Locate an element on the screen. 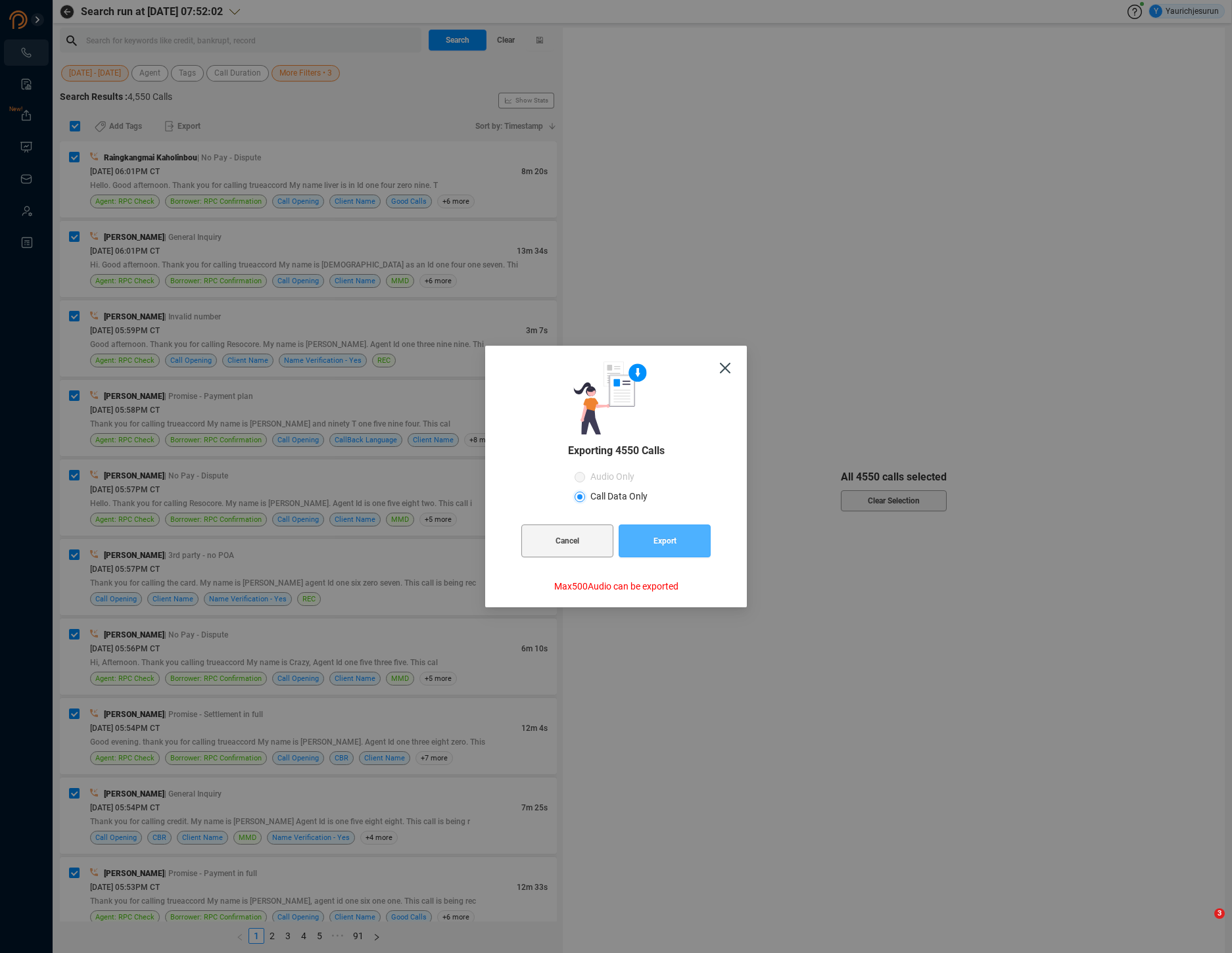 The image size is (1232, 953). span: Export is located at coordinates (664, 541).